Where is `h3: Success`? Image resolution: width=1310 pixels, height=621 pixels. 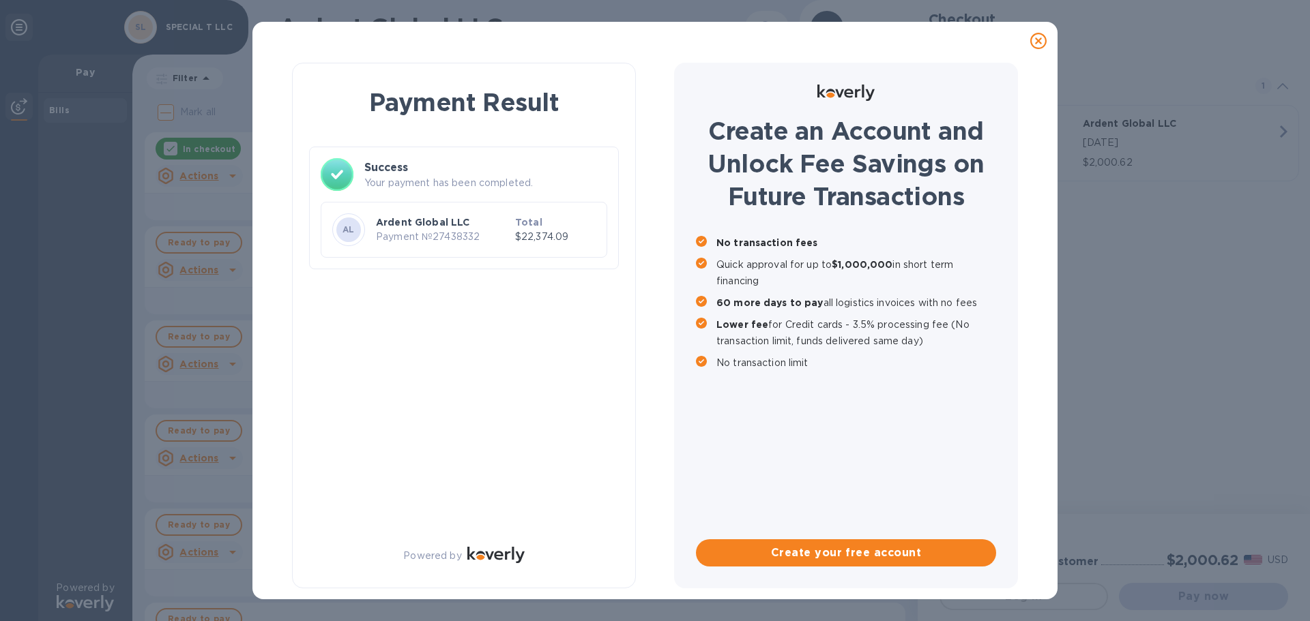 h3: Success is located at coordinates (486, 168).